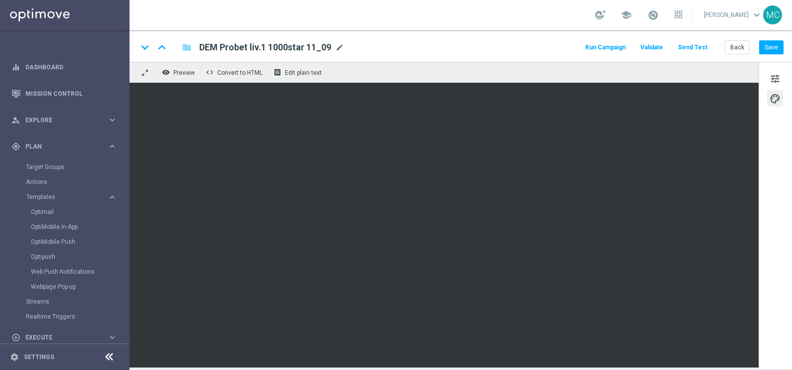 Image resolution: width=792 pixels, height=370 pixels. Describe the element at coordinates (72, 197) in the screenshot. I see `button: Templates keyboard_arrow_right` at that location.